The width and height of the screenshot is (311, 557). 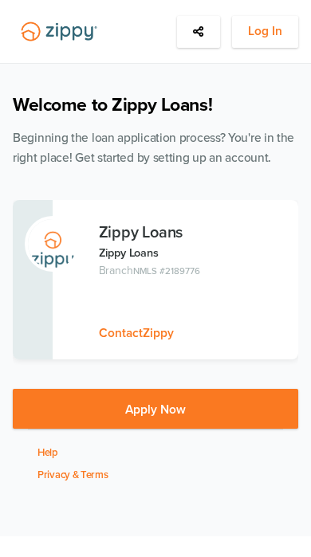 What do you see at coordinates (153, 147) in the screenshot?
I see `span: Beginning the loan application process? You're in the right place! Get started by setting up an a...` at bounding box center [153, 147].